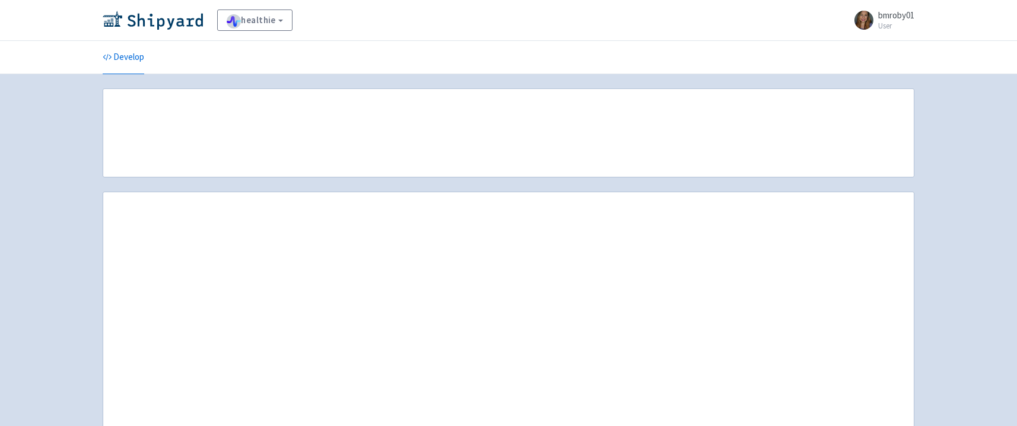 This screenshot has height=426, width=1017. Describe the element at coordinates (123, 58) in the screenshot. I see `a: Develop` at that location.